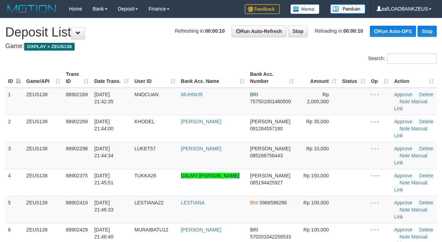 The height and width of the screenshot is (242, 442). I want to click on th: Bank Acc. Number: activate to sort column ascending, so click(272, 77).